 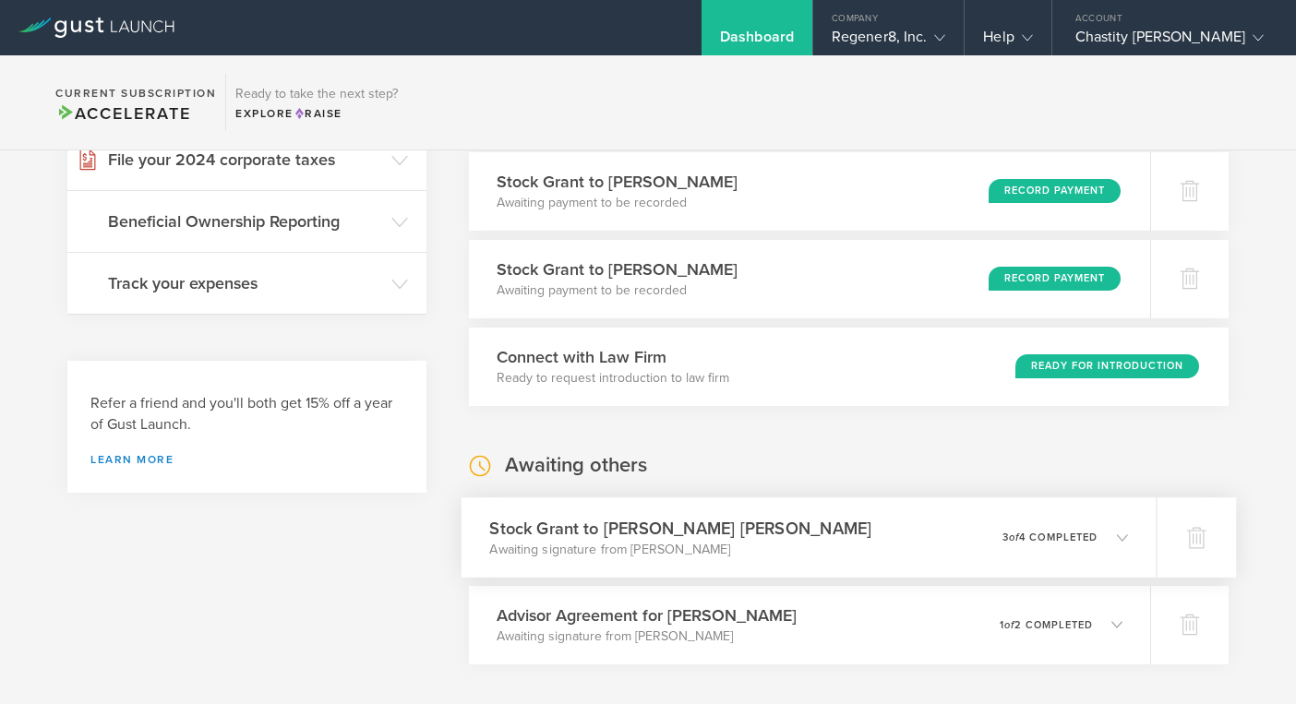 I want to click on p: 1 2 completed, so click(x=1046, y=625).